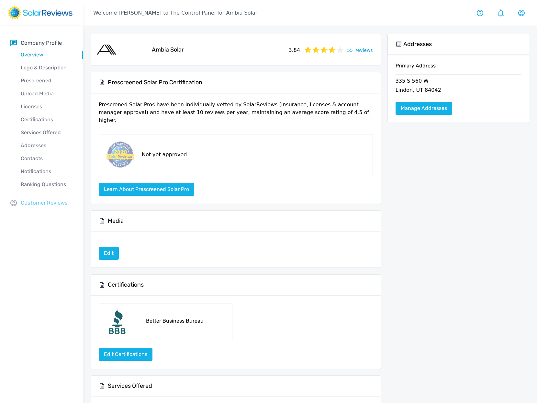  I want to click on h5: Services Offered, so click(130, 385).